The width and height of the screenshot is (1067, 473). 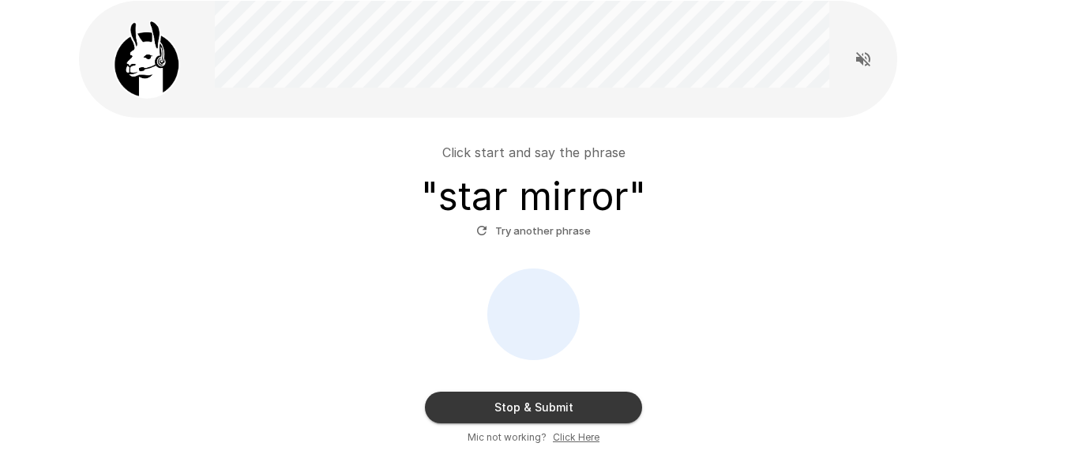 What do you see at coordinates (507, 438) in the screenshot?
I see `span: Mic not working?` at bounding box center [507, 438].